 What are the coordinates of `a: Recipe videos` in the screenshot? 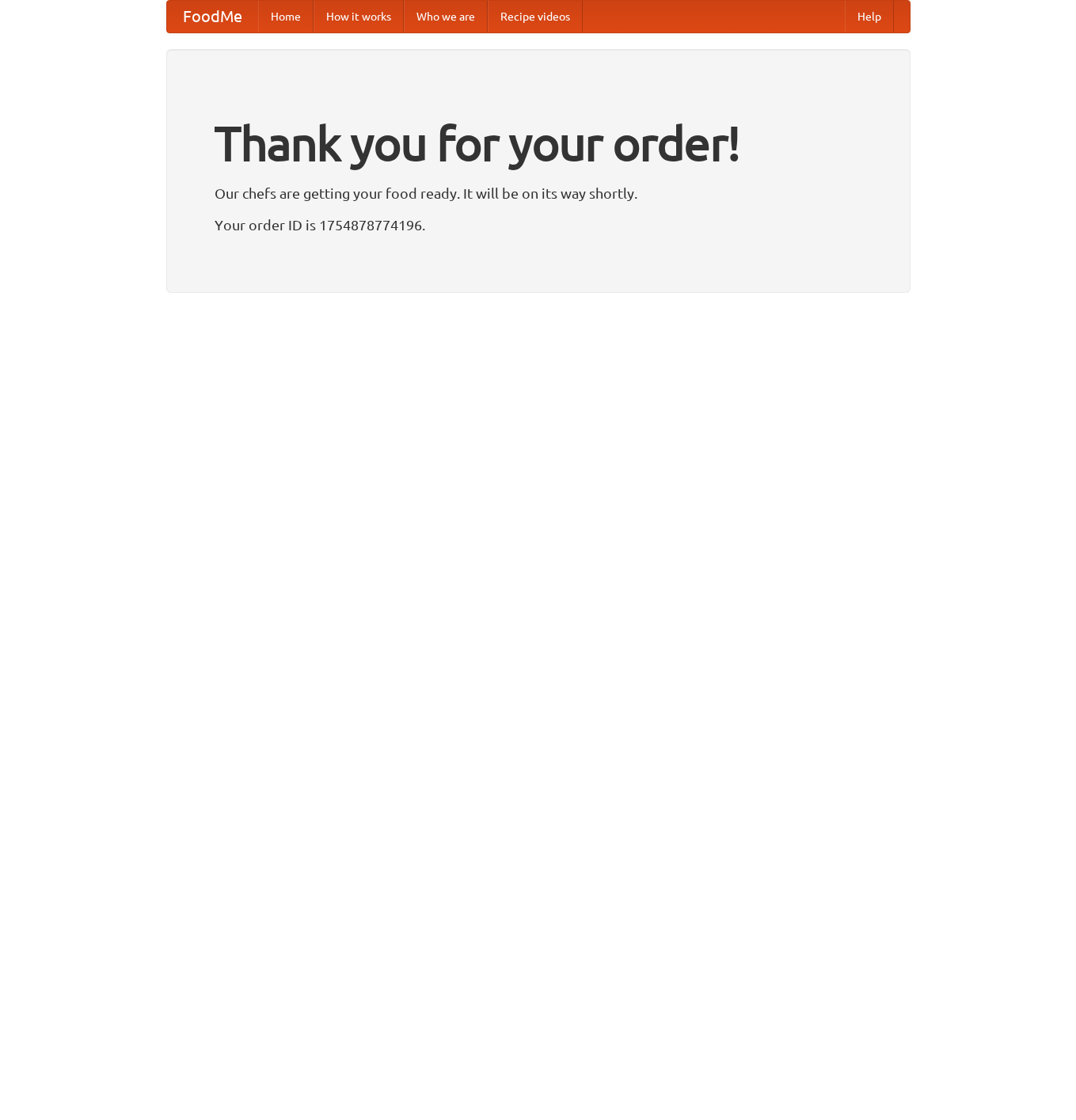 It's located at (535, 17).